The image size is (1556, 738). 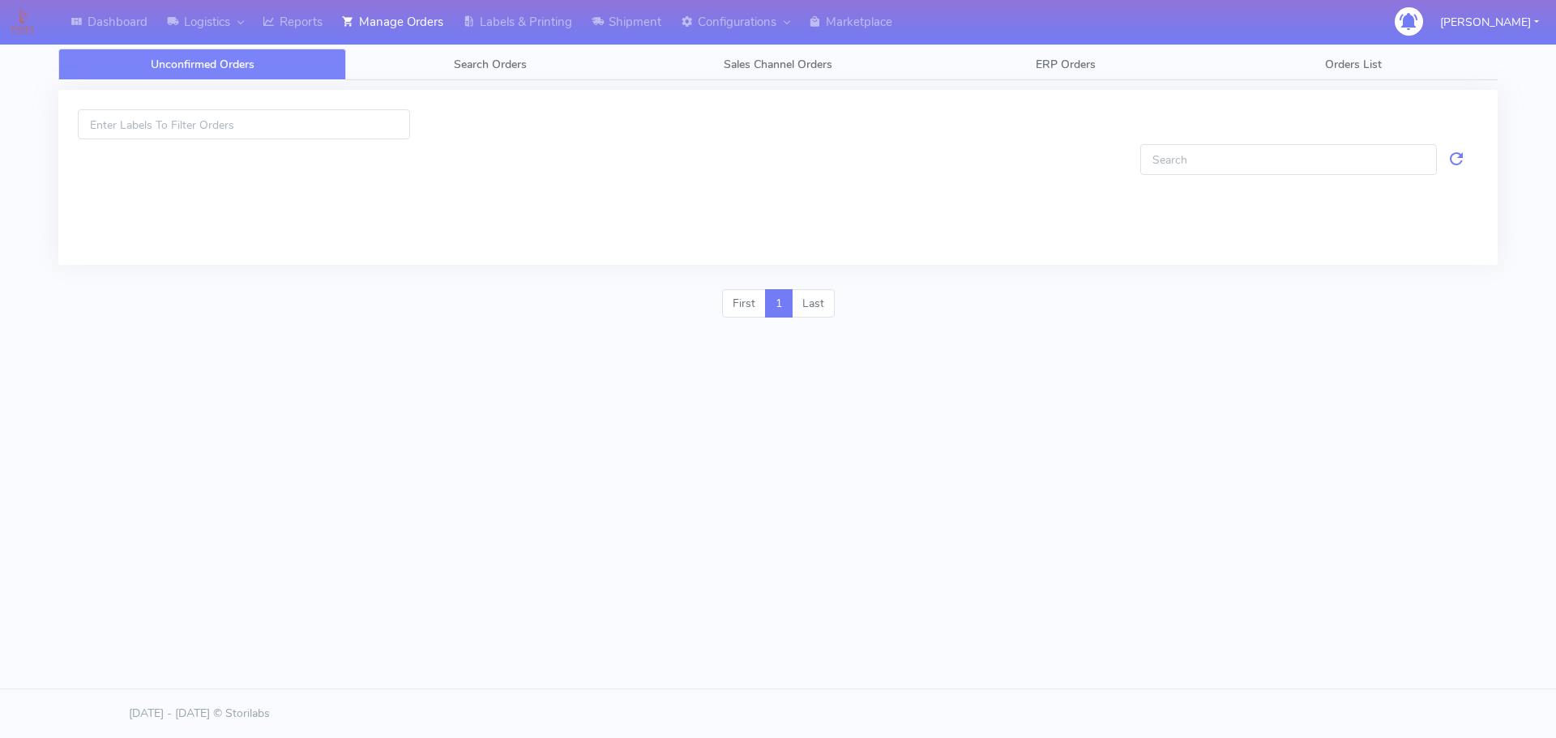 I want to click on a: 1, so click(x=779, y=304).